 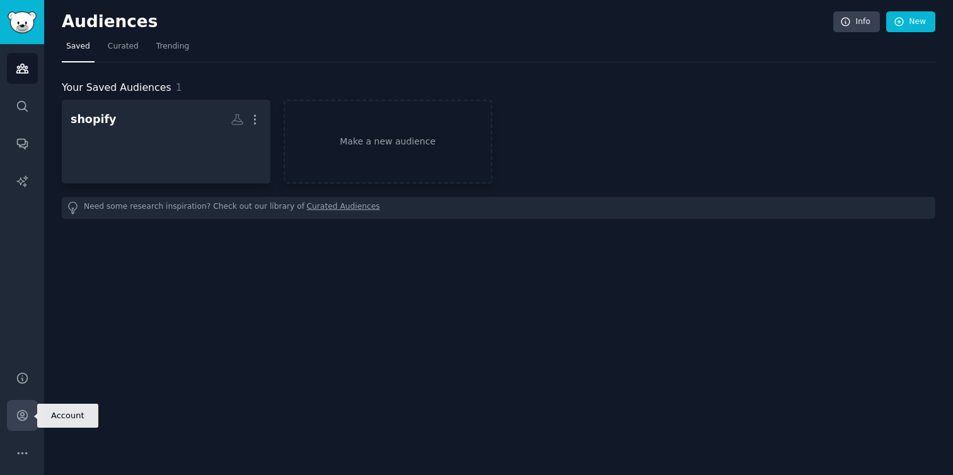 I want to click on a: Curated Audiences, so click(x=344, y=207).